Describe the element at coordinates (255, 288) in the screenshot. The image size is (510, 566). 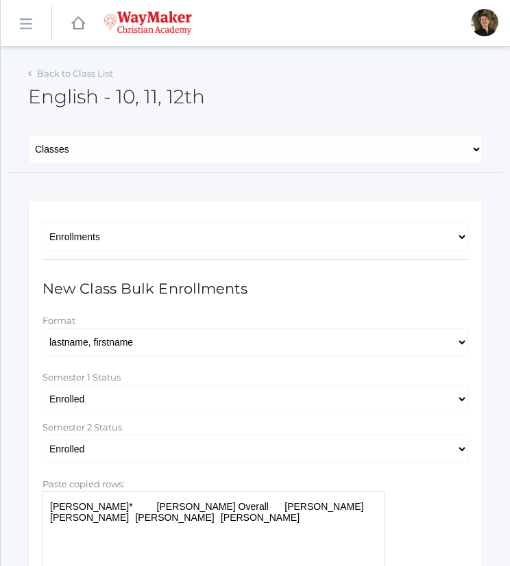
I see `h1: New Class Bulk Enrollments` at that location.